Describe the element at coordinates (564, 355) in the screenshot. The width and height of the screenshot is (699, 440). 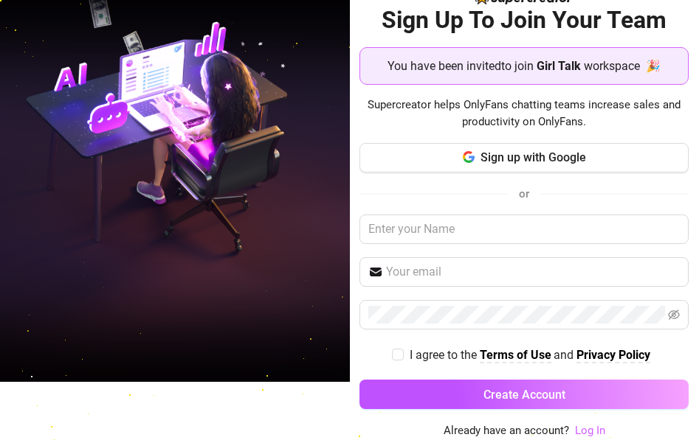
I see `span: and` at that location.